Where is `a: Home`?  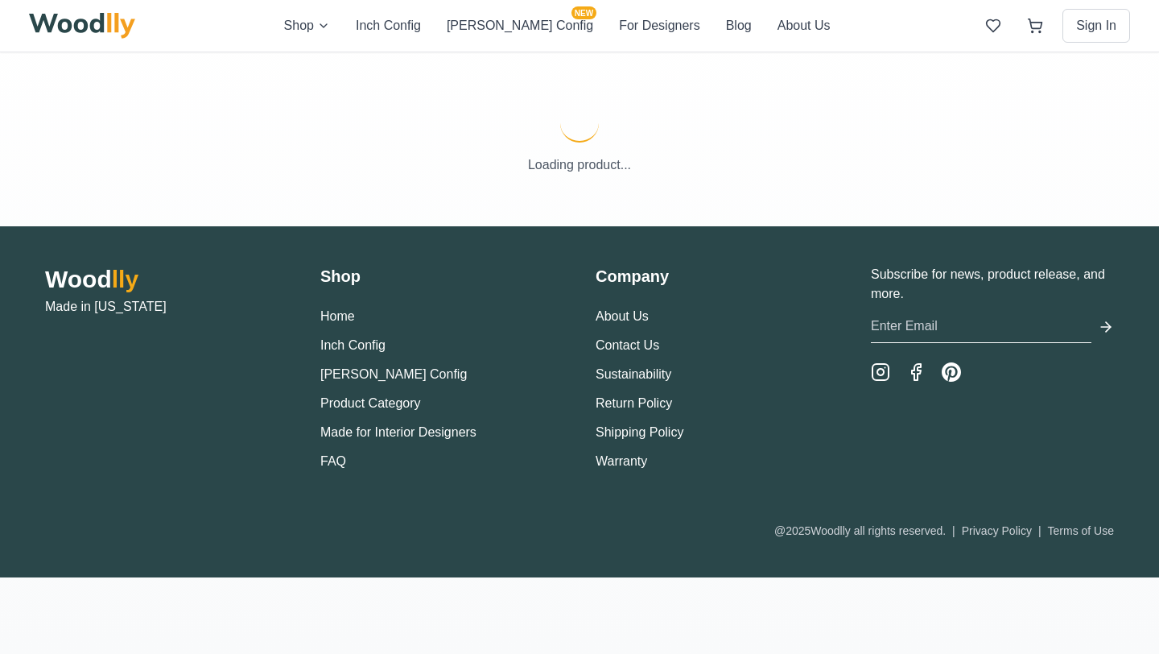 a: Home is located at coordinates (337, 316).